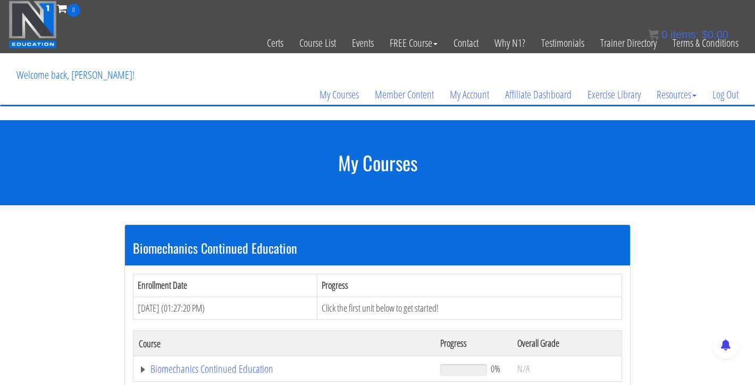  What do you see at coordinates (614, 95) in the screenshot?
I see `a: Exercise Library` at bounding box center [614, 95].